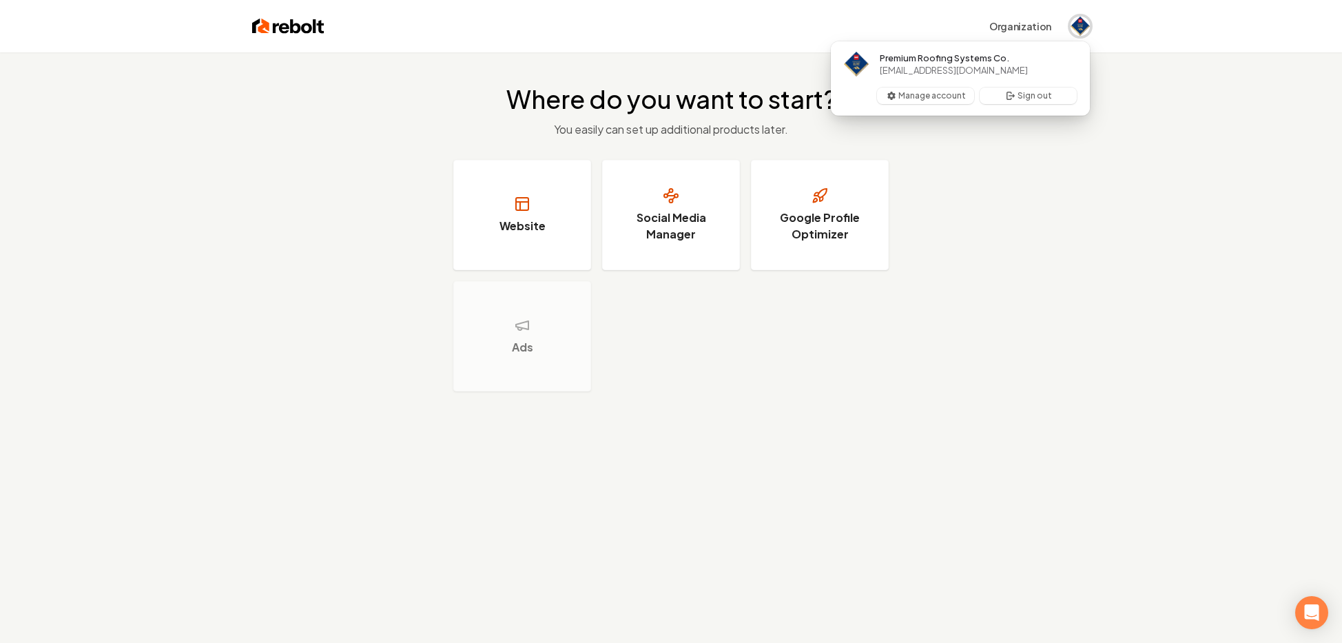 This screenshot has height=643, width=1342. What do you see at coordinates (925, 96) in the screenshot?
I see `button: Manage account` at bounding box center [925, 96].